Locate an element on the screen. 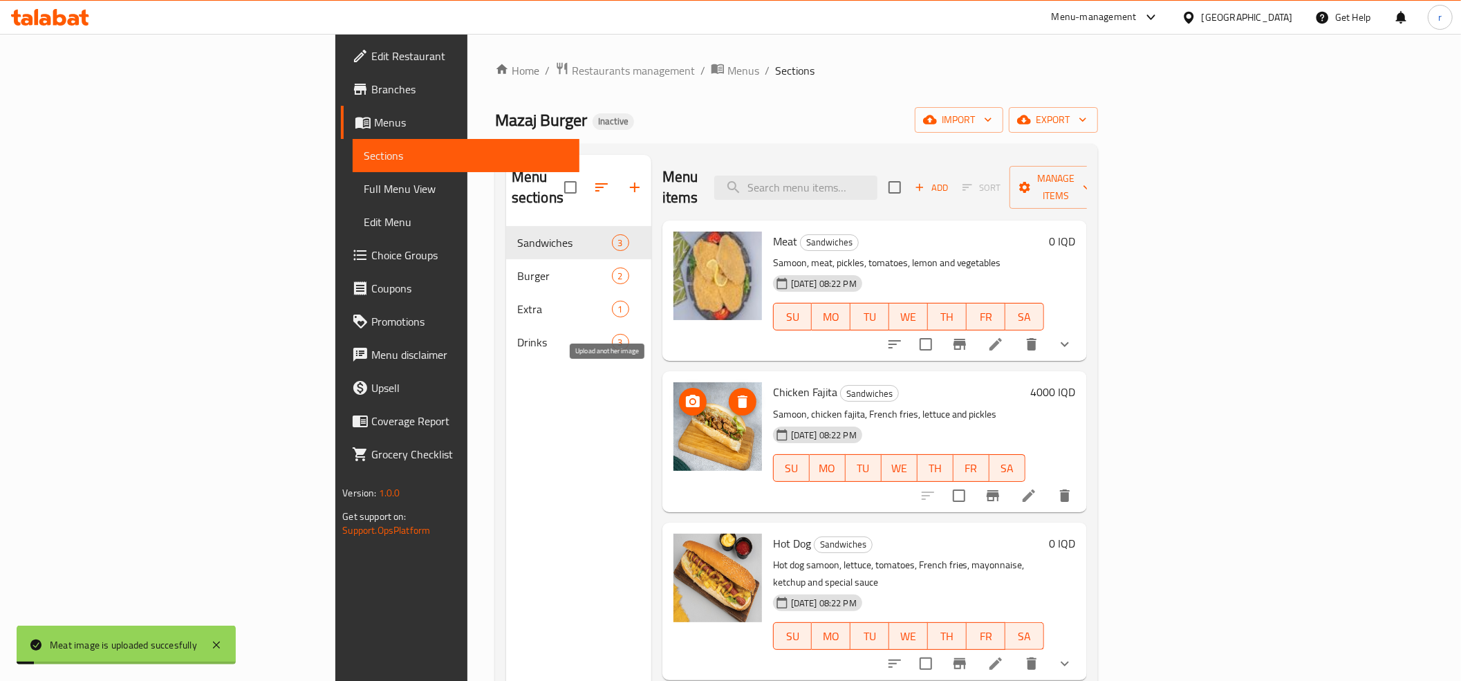 The width and height of the screenshot is (1461, 681). a: Sections is located at coordinates (466, 156).